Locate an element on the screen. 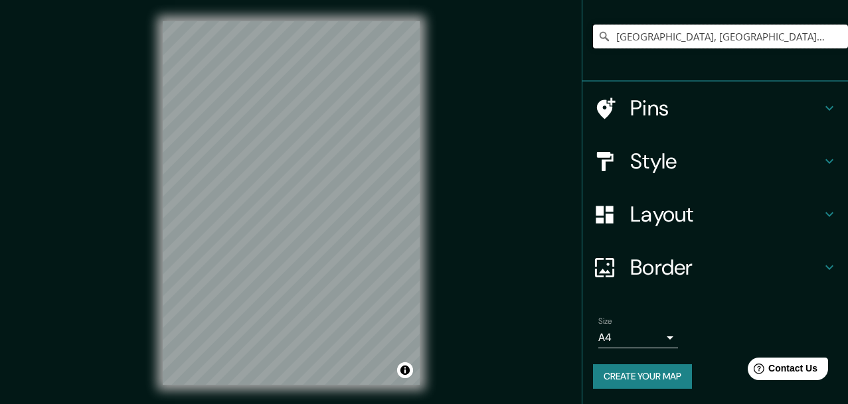 The image size is (848, 404). span: Contact Us is located at coordinates (63, 16).